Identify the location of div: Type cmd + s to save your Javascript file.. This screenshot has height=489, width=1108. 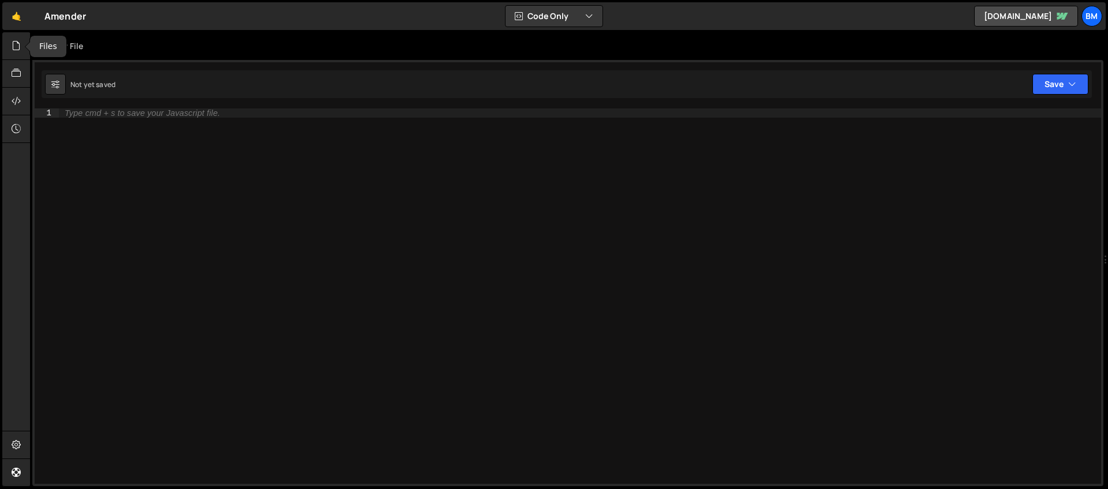
(142, 113).